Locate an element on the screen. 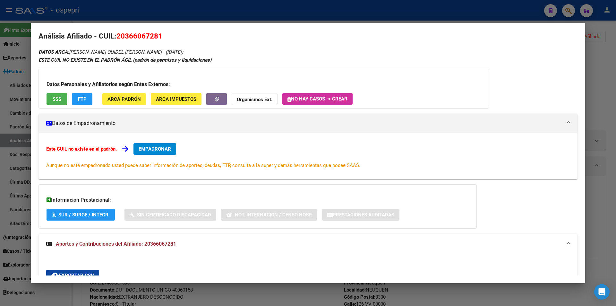  span: ARCA Impuestos is located at coordinates (176, 99).